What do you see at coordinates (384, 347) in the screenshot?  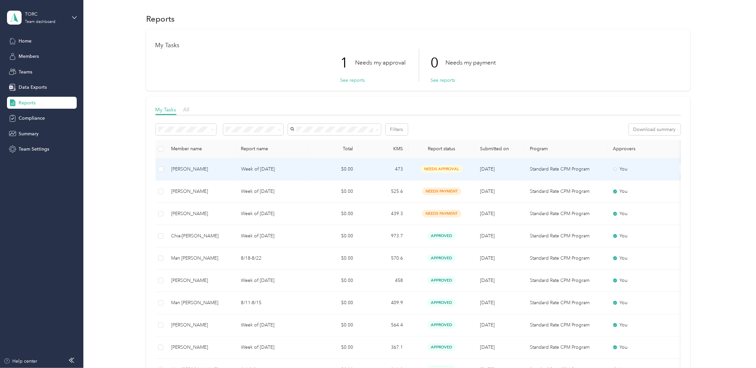 I see `td: 367.1` at bounding box center [384, 347].